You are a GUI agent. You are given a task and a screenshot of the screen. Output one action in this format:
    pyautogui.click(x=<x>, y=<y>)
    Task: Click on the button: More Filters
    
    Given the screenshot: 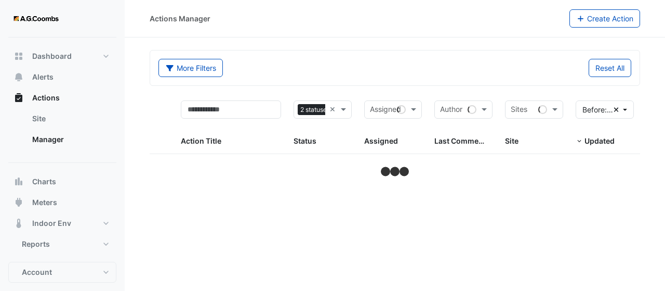 What is the action you would take?
    pyautogui.click(x=191, y=68)
    